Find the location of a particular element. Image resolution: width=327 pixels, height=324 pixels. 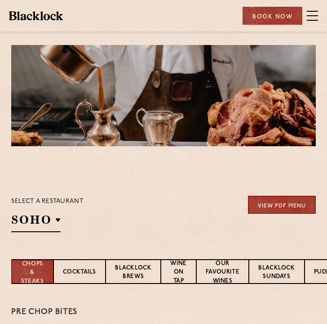

p: Chops & Steaks is located at coordinates (32, 272).